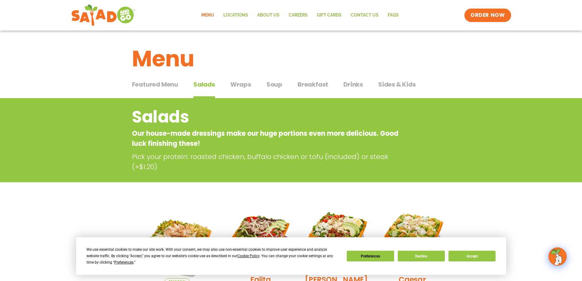 This screenshot has width=582, height=281. What do you see at coordinates (291, 256) in the screenshot?
I see `div: Cookie Consent Prompt` at bounding box center [291, 256].